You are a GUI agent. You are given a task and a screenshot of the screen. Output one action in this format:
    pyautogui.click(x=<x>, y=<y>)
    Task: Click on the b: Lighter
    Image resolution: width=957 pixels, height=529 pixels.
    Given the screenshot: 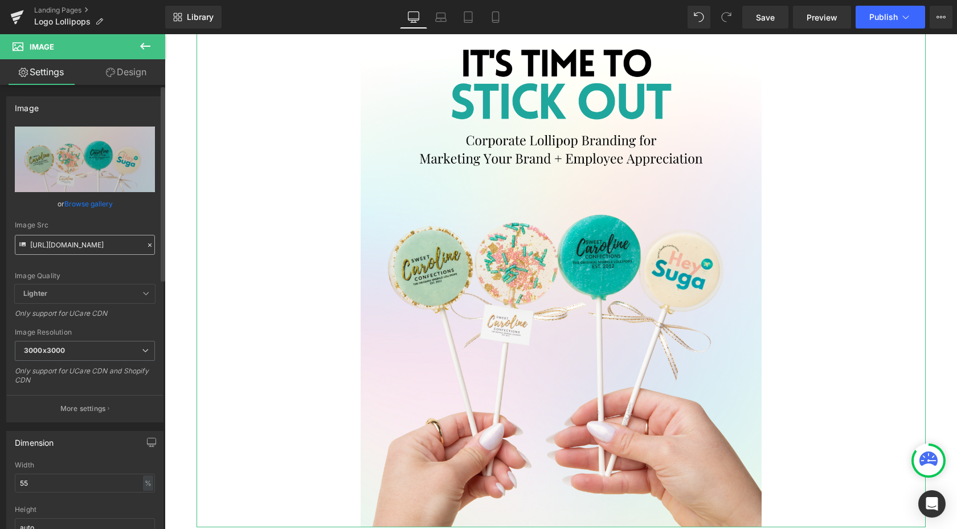 What is the action you would take?
    pyautogui.click(x=35, y=293)
    